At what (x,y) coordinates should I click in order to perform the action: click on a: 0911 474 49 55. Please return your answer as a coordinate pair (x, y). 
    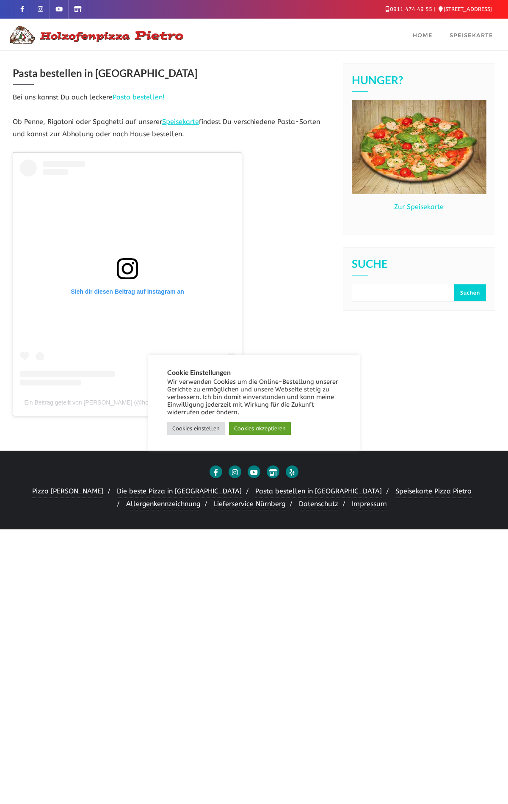
    Looking at the image, I should click on (409, 9).